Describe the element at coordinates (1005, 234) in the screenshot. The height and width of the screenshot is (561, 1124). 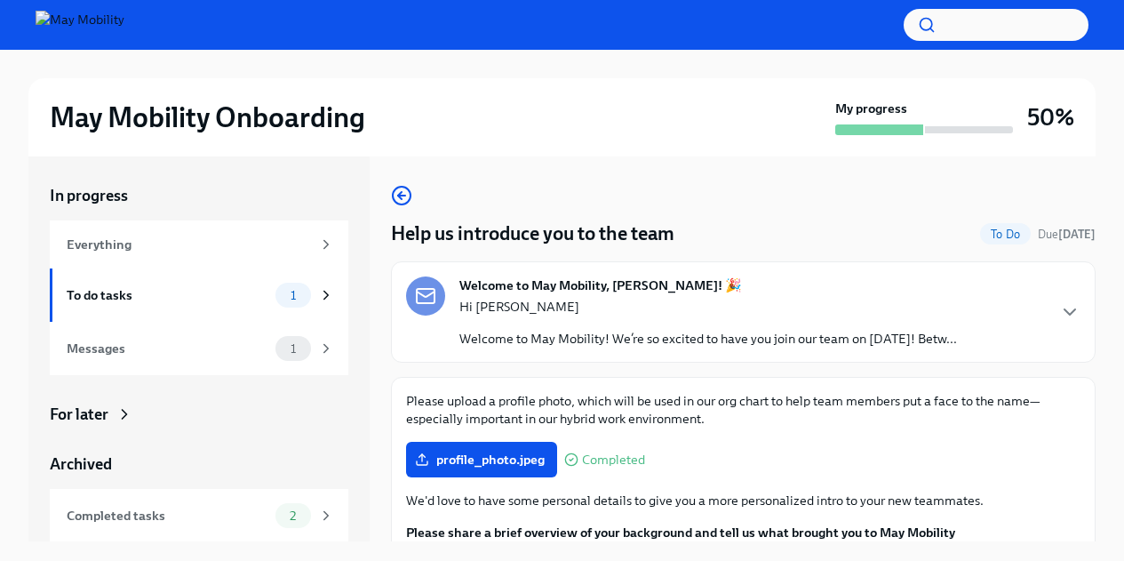
I see `span: To Do` at that location.